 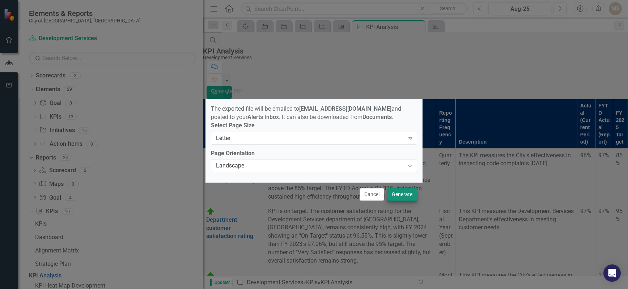 I want to click on button: Cancel, so click(x=372, y=194).